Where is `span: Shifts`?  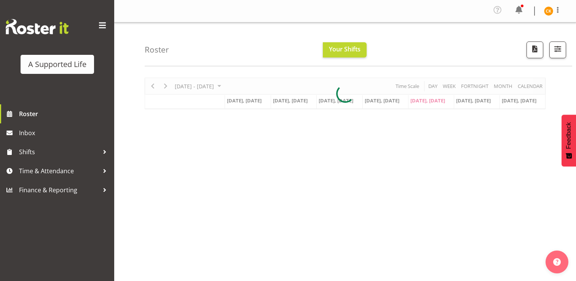
span: Shifts is located at coordinates (59, 152).